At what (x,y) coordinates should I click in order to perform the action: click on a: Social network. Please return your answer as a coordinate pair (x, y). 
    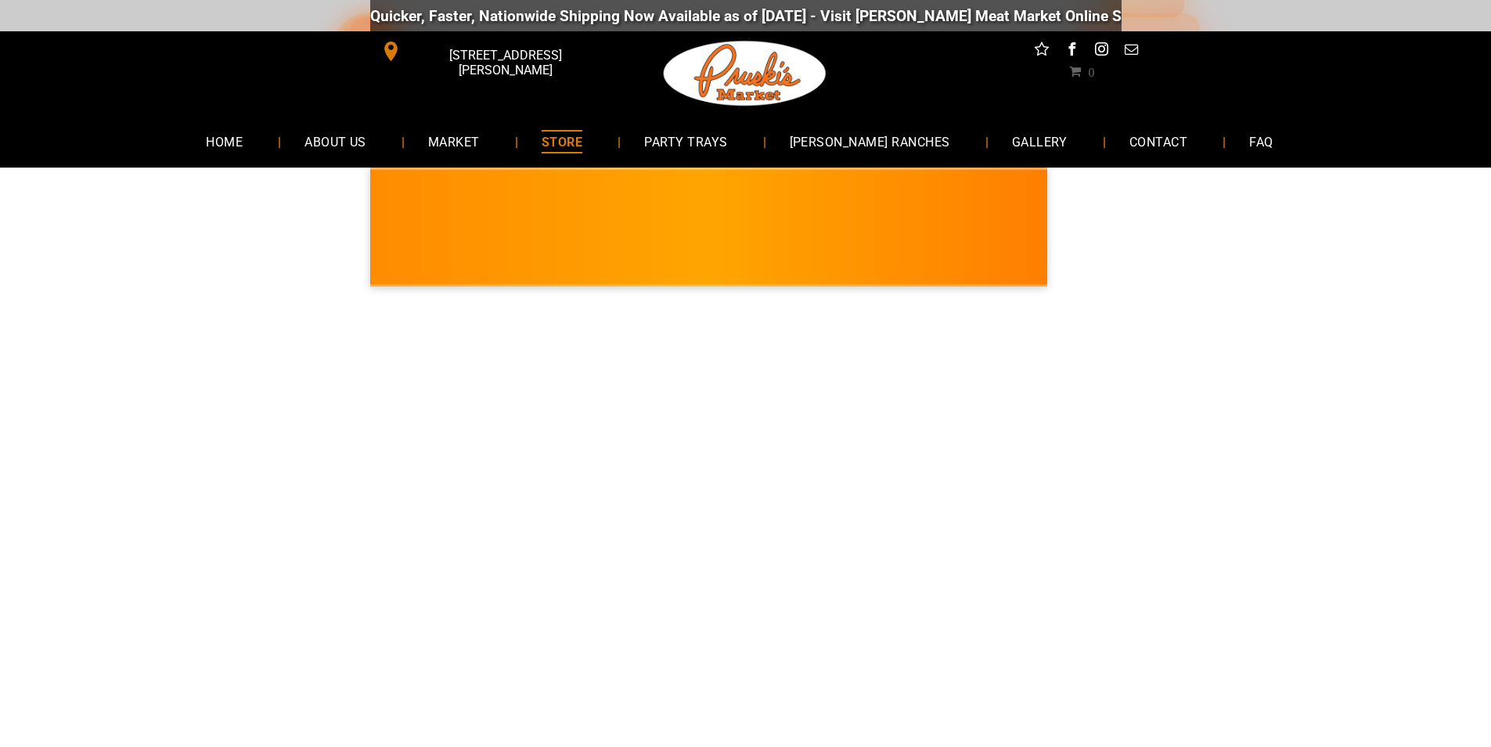
    Looking at the image, I should click on (1042, 51).